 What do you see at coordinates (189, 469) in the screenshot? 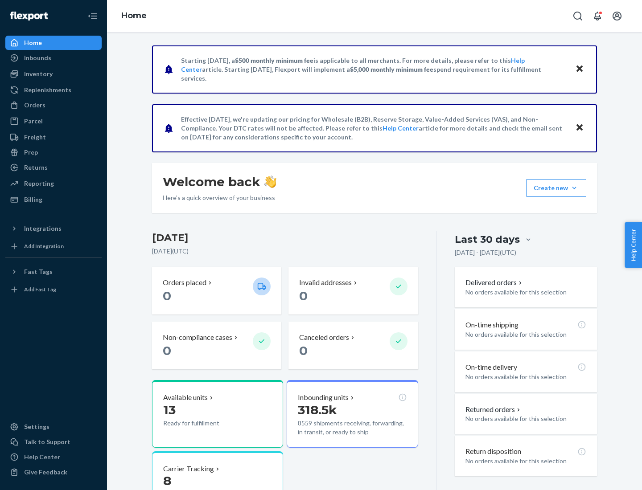
I see `p: Carrier Tracking` at bounding box center [189, 469].